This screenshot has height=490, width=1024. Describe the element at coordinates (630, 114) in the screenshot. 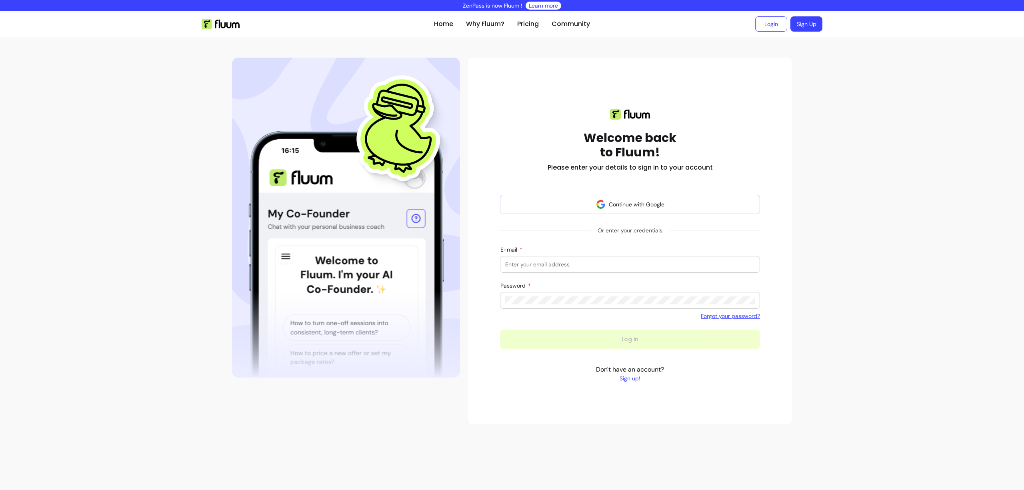

I see `img: Fluum logo` at that location.